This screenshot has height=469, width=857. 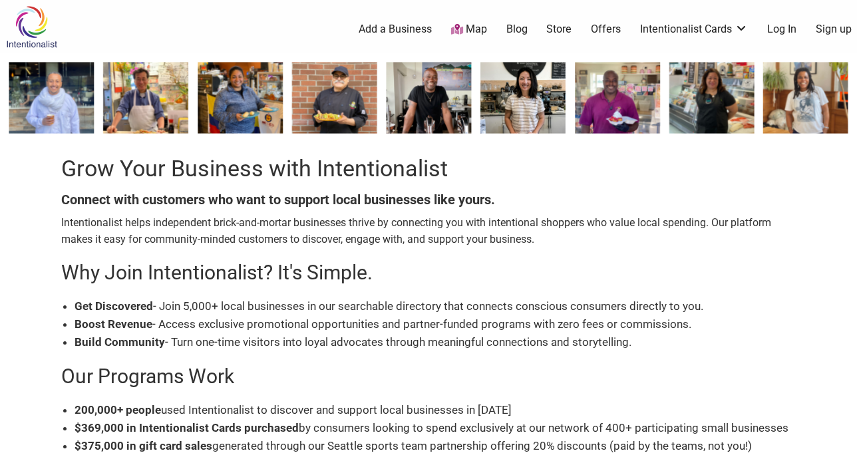 I want to click on b: Boost Revenue, so click(x=113, y=324).